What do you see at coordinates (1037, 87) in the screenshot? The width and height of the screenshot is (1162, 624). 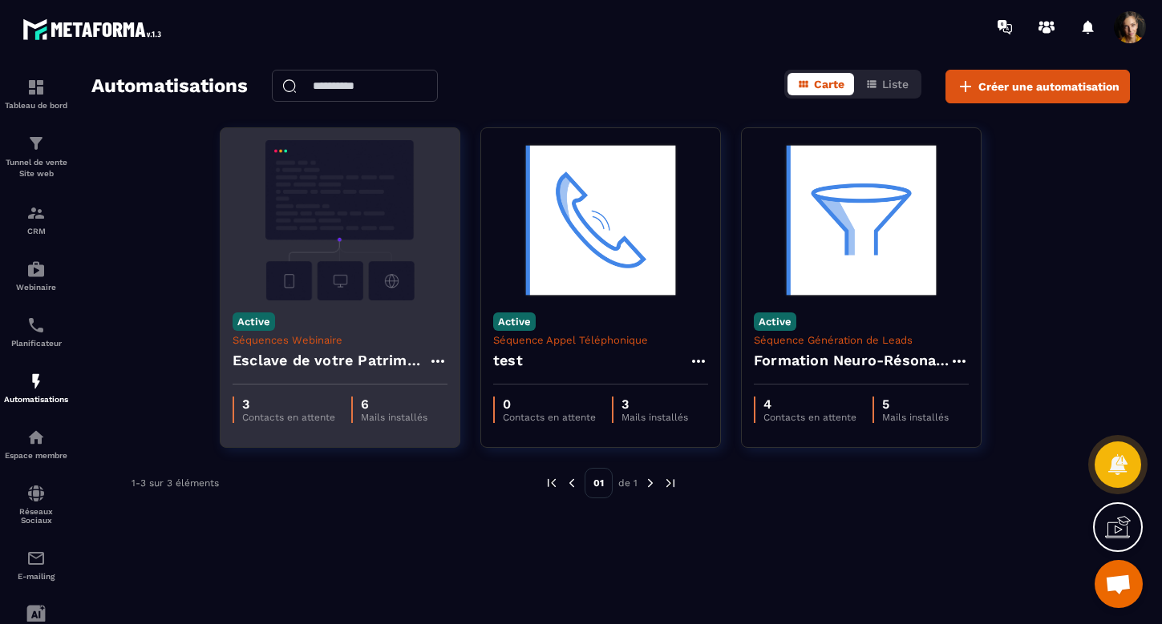 I see `button: Créer une automatisation` at bounding box center [1037, 87].